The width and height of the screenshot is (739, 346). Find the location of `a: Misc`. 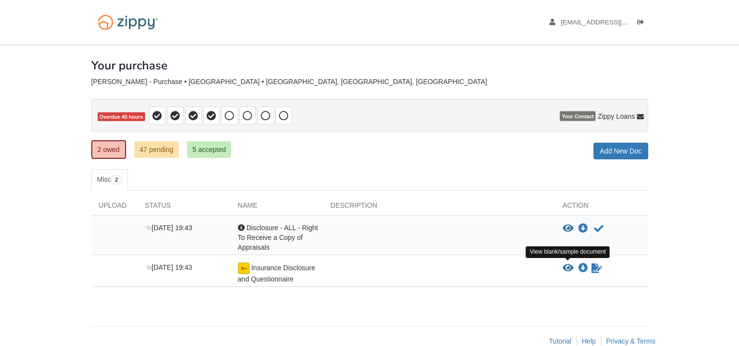

a: Misc is located at coordinates (109, 180).